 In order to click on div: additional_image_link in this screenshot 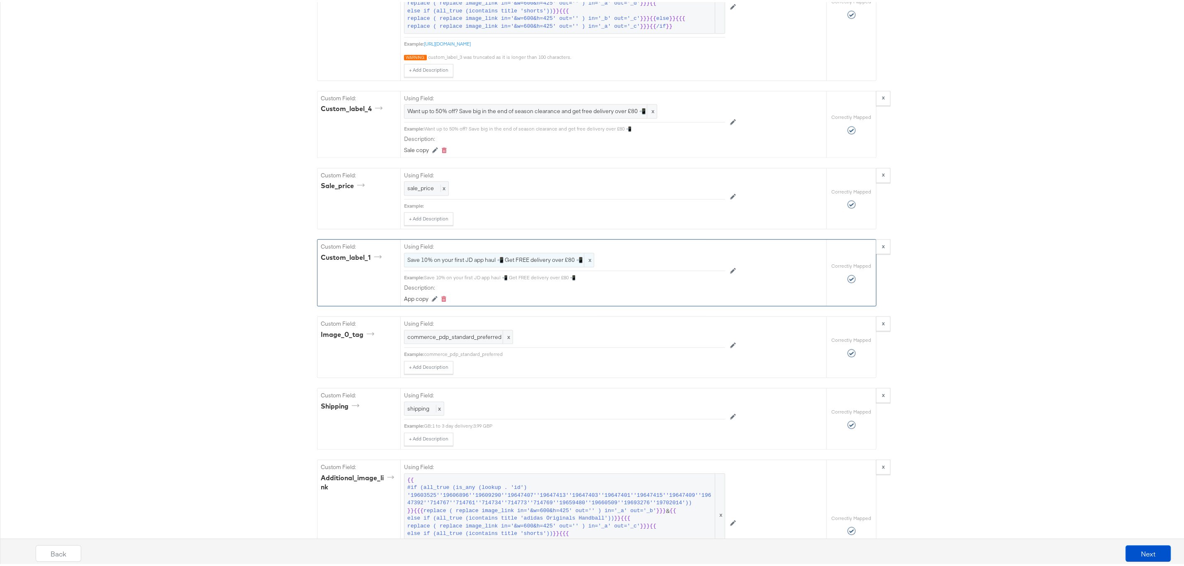, I will do `click(359, 481)`.